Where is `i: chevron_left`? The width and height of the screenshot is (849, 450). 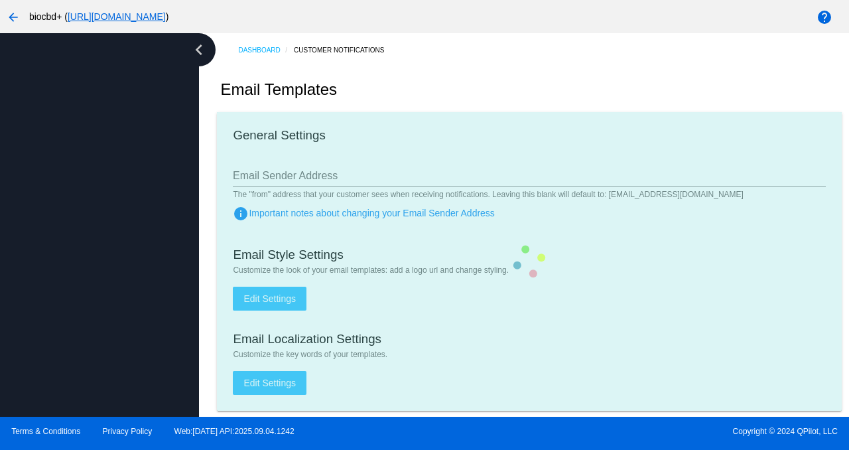
i: chevron_left is located at coordinates (199, 50).